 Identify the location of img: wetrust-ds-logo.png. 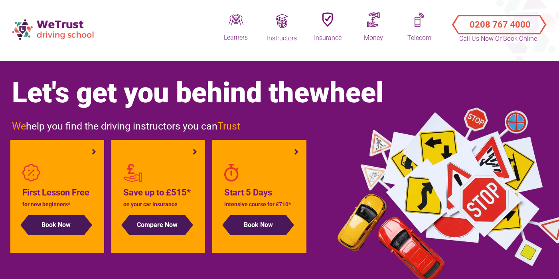
(54, 29).